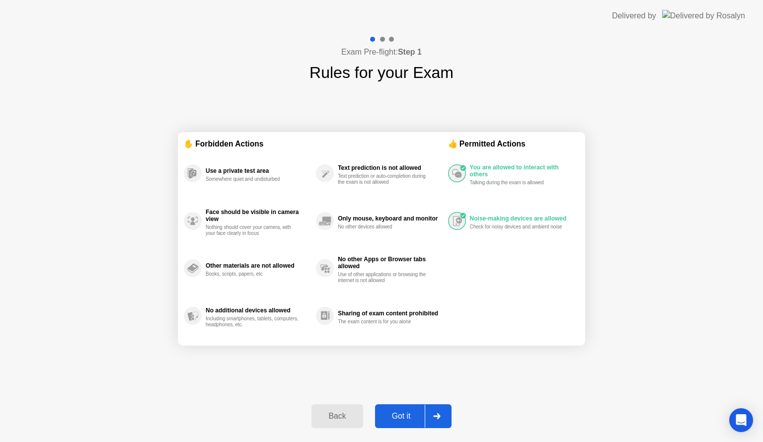 This screenshot has width=763, height=442. I want to click on div: Delivered by, so click(634, 16).